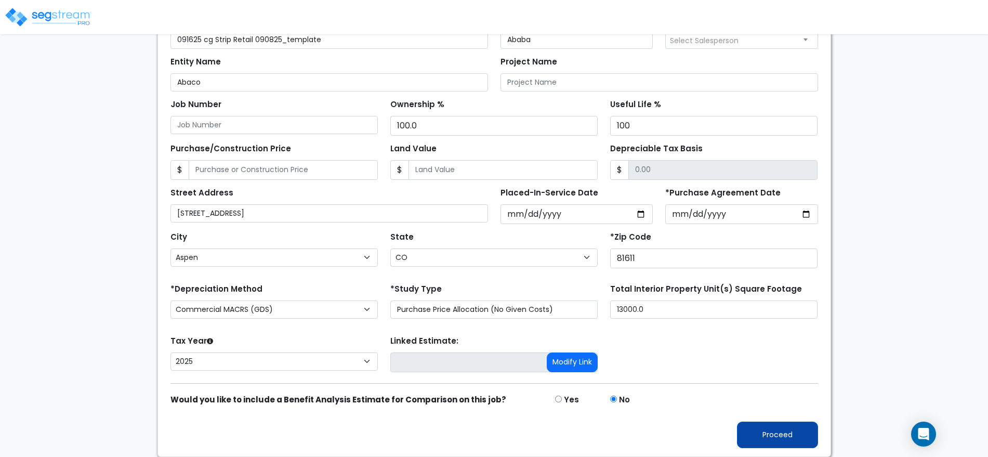  What do you see at coordinates (714, 126) in the screenshot?
I see `input: Useful Life %` at bounding box center [714, 126].